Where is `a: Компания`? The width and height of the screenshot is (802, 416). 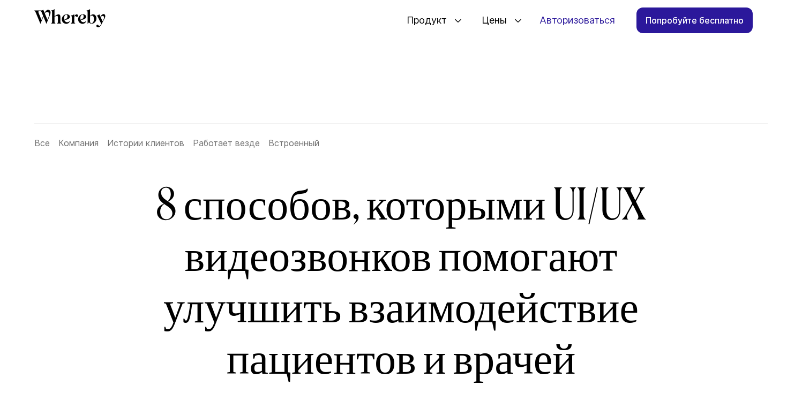
a: Компания is located at coordinates (78, 143).